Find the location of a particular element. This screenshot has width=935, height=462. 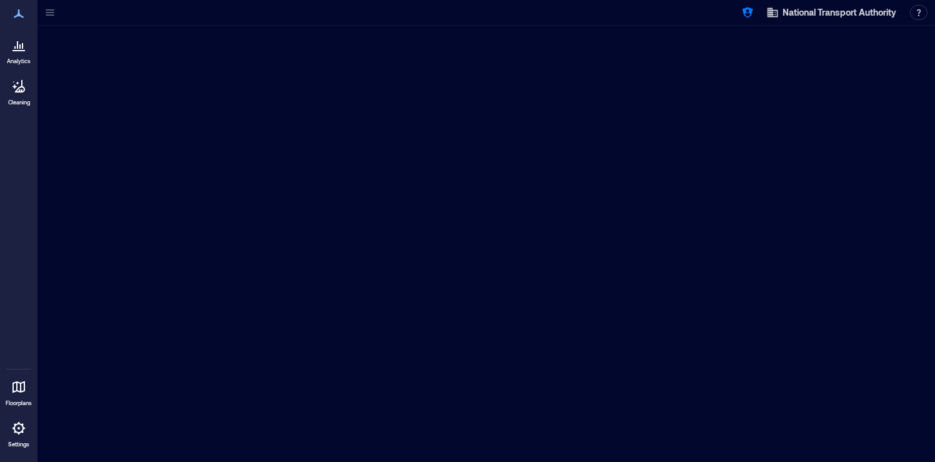

a: Floorplans is located at coordinates (19, 391).